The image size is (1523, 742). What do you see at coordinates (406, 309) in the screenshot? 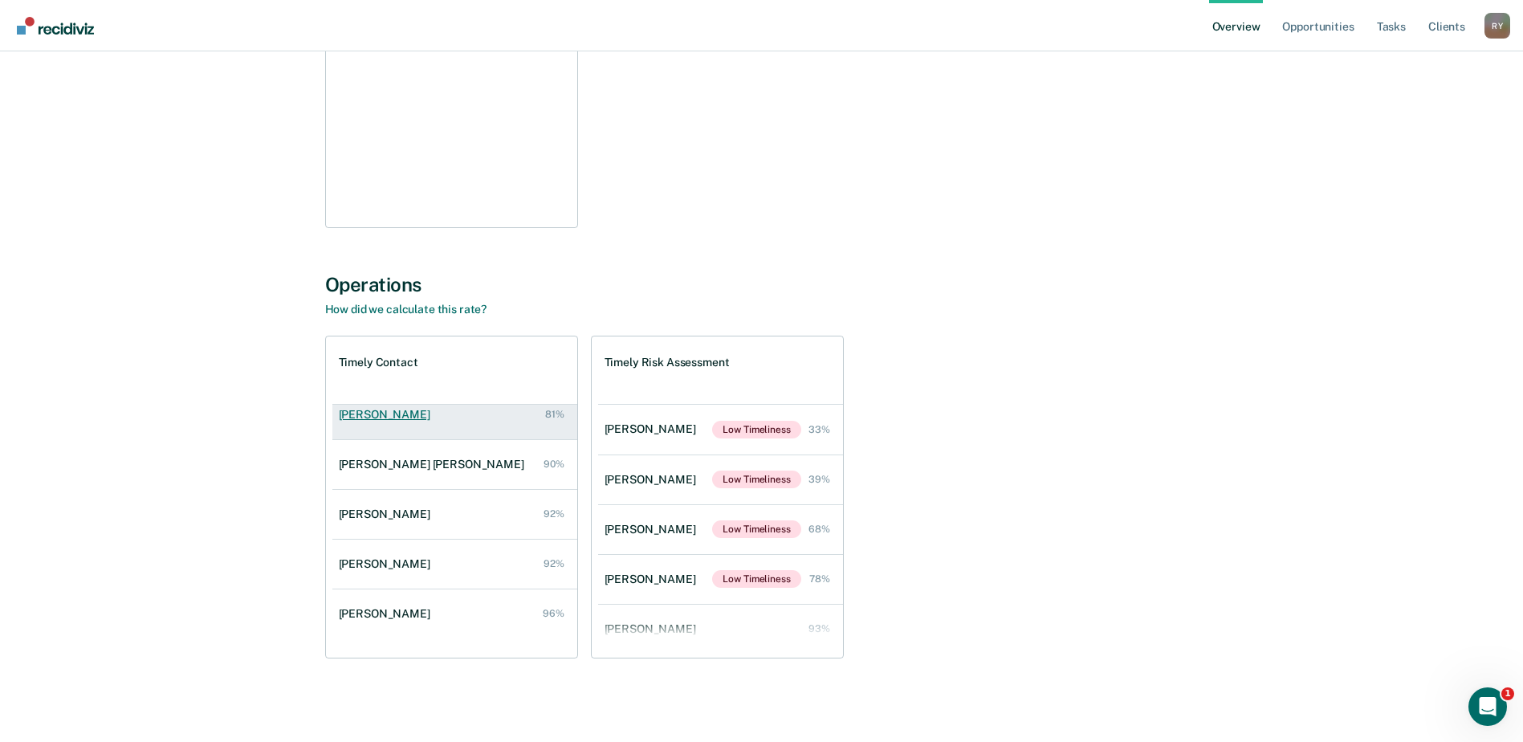
I see `a: How did we calculate this rate?` at bounding box center [406, 309].